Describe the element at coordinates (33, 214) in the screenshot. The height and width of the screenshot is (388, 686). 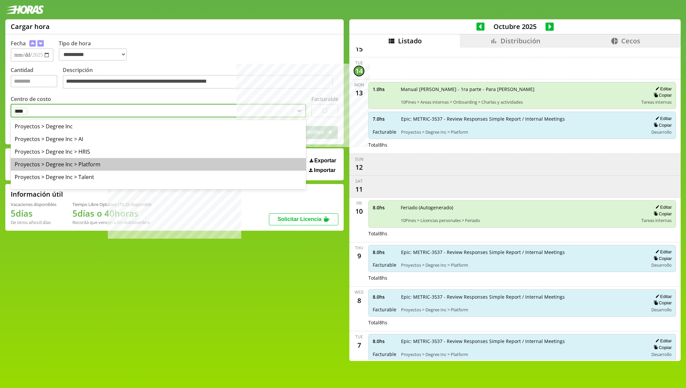
I see `h1: 5 días` at that location.